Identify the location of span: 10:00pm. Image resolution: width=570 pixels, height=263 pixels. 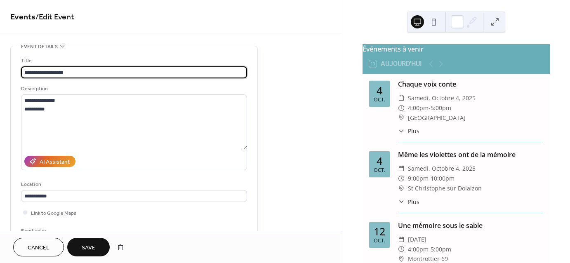
(442, 178).